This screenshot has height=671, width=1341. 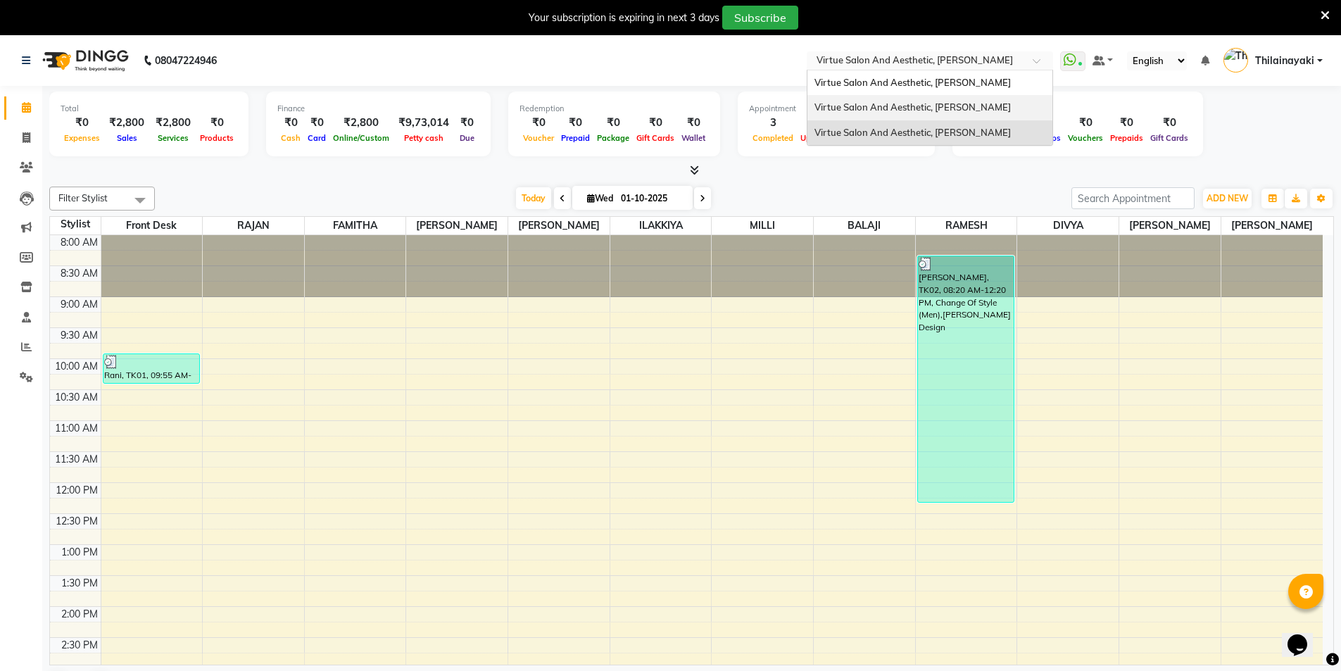 I want to click on span: Today, so click(x=534, y=198).